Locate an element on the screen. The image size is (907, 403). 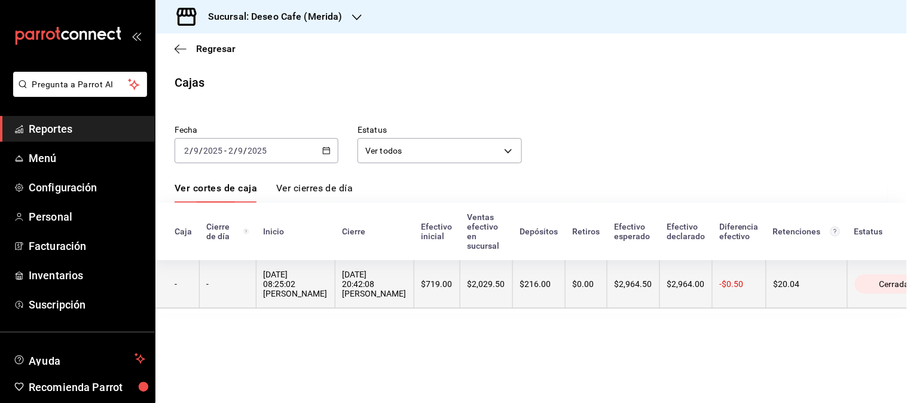
span: Inventarios is located at coordinates (87, 275).